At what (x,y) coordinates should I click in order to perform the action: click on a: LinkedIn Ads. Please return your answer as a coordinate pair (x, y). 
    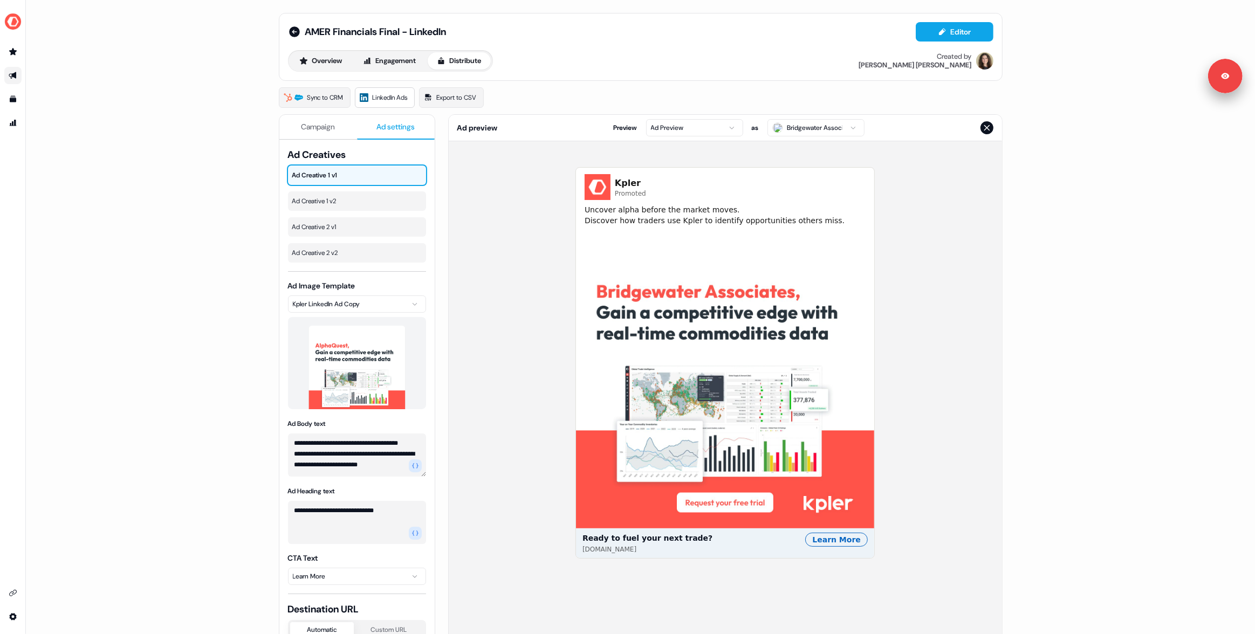
    Looking at the image, I should click on (385, 98).